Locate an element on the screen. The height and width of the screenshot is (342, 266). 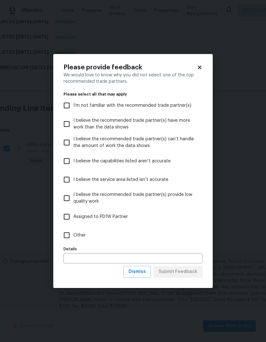
span: I believe the recommended trade partner(s) provide low quality work is located at coordinates (135, 198).